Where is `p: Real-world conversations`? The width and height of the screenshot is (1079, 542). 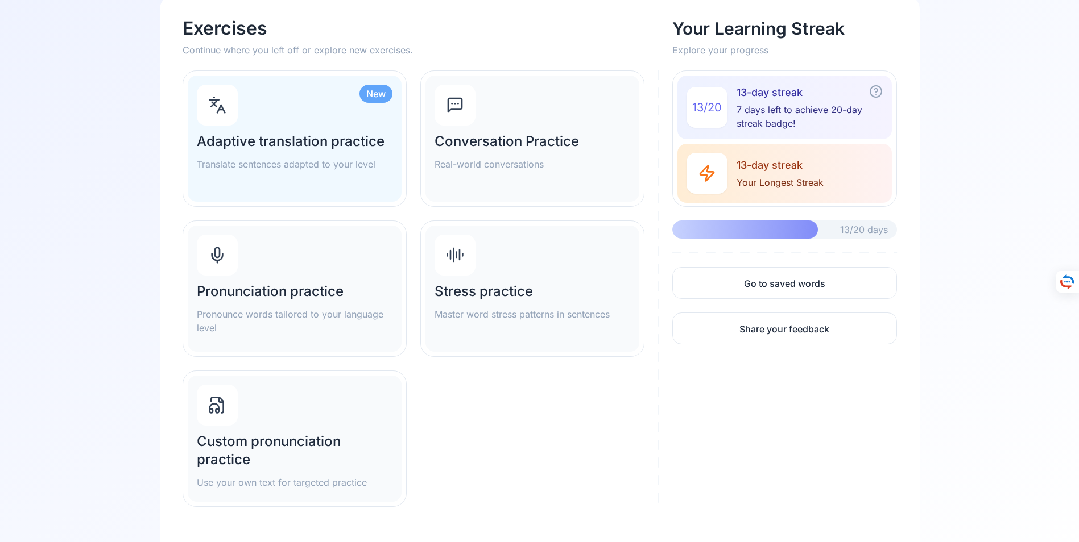
p: Real-world conversations is located at coordinates (532, 164).